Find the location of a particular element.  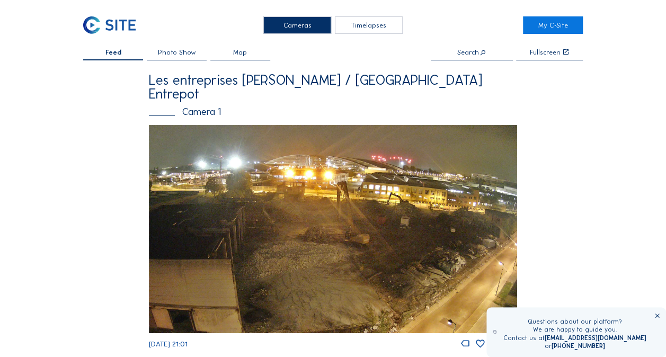

div: or is located at coordinates (575, 346).